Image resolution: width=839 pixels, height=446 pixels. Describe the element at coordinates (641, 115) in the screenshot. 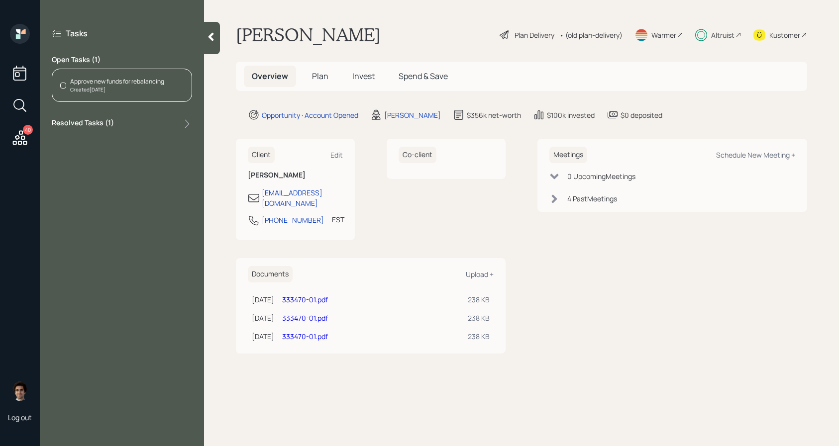

I see `div: $0 deposited` at that location.